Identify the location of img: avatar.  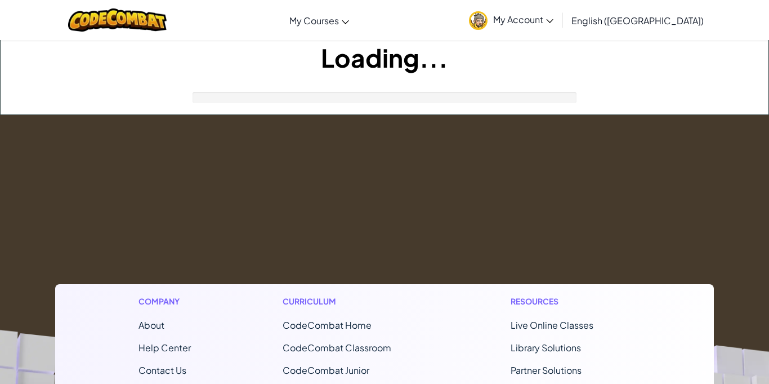
(478, 20).